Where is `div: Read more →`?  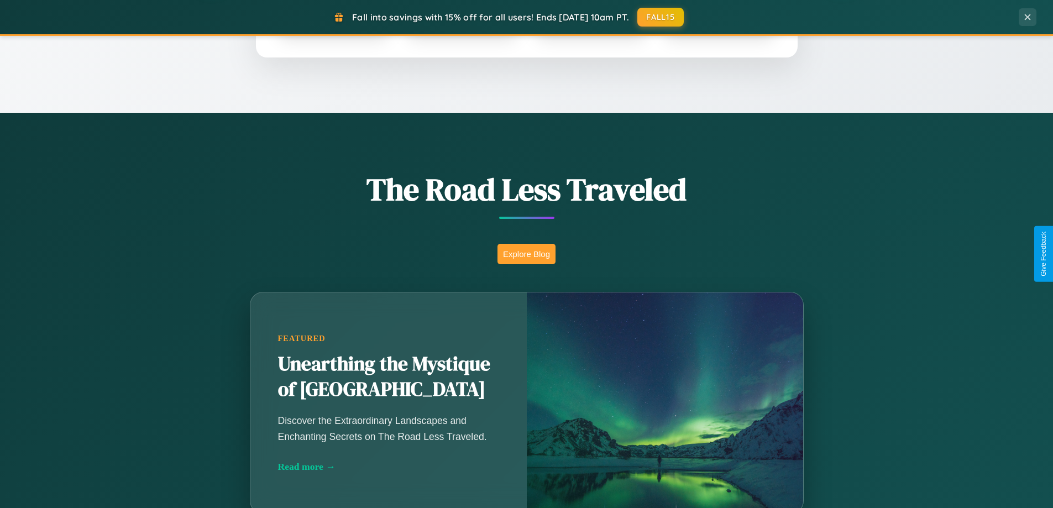
div: Read more → is located at coordinates (388, 466).